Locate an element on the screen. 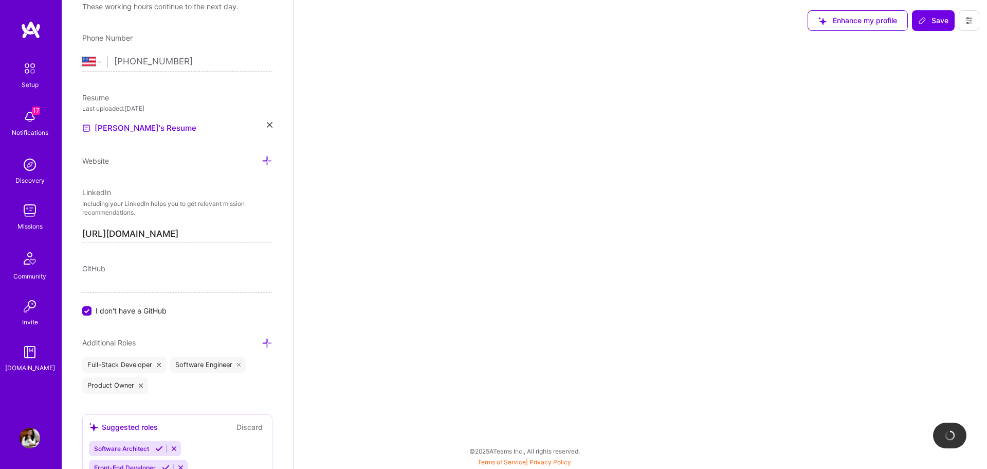 The image size is (987, 469). div: Discovery is located at coordinates (30, 180).